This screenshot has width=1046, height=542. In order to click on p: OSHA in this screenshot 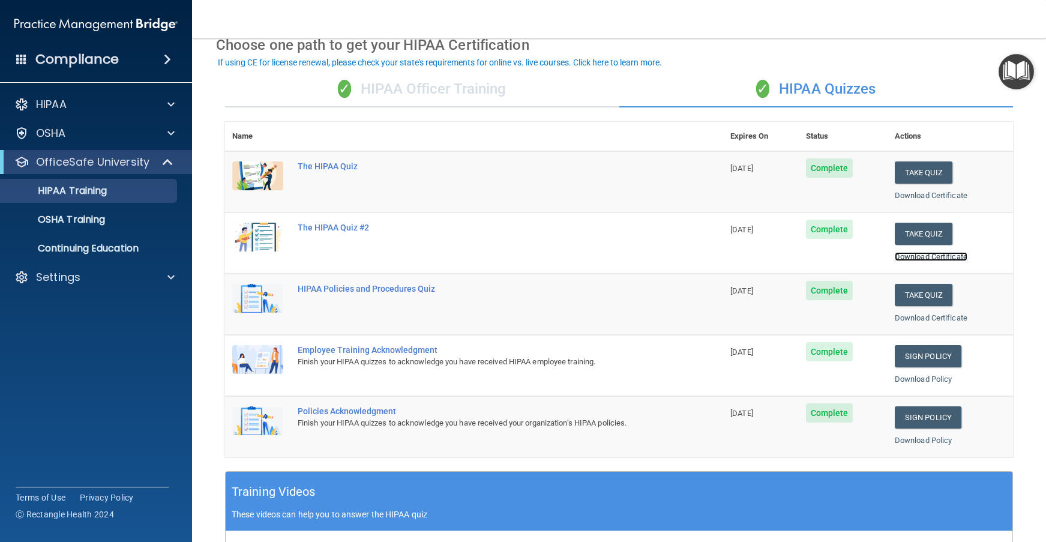, I will do `click(51, 133)`.